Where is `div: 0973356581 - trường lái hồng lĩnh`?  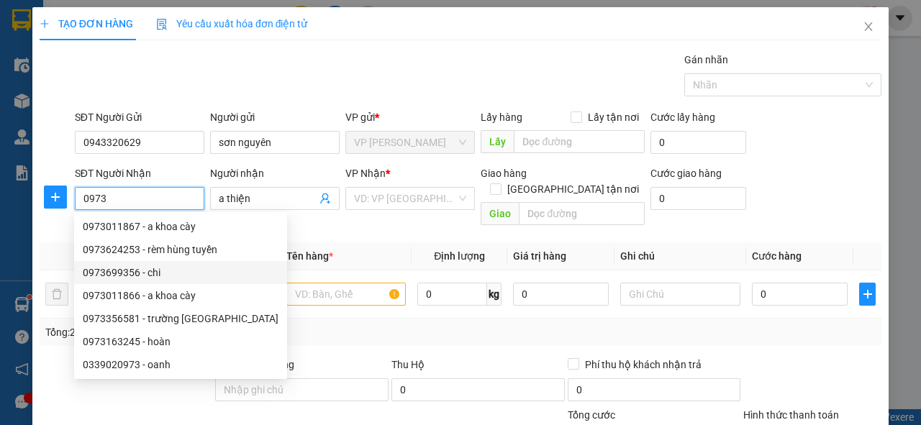 div: 0973356581 - trường lái hồng lĩnh is located at coordinates (181, 319).